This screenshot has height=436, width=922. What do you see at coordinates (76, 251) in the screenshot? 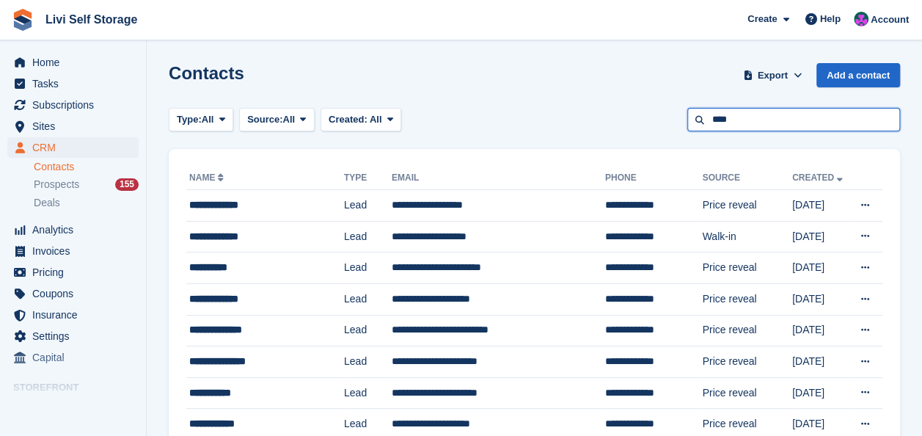
I see `span: Invoices` at bounding box center [76, 251].